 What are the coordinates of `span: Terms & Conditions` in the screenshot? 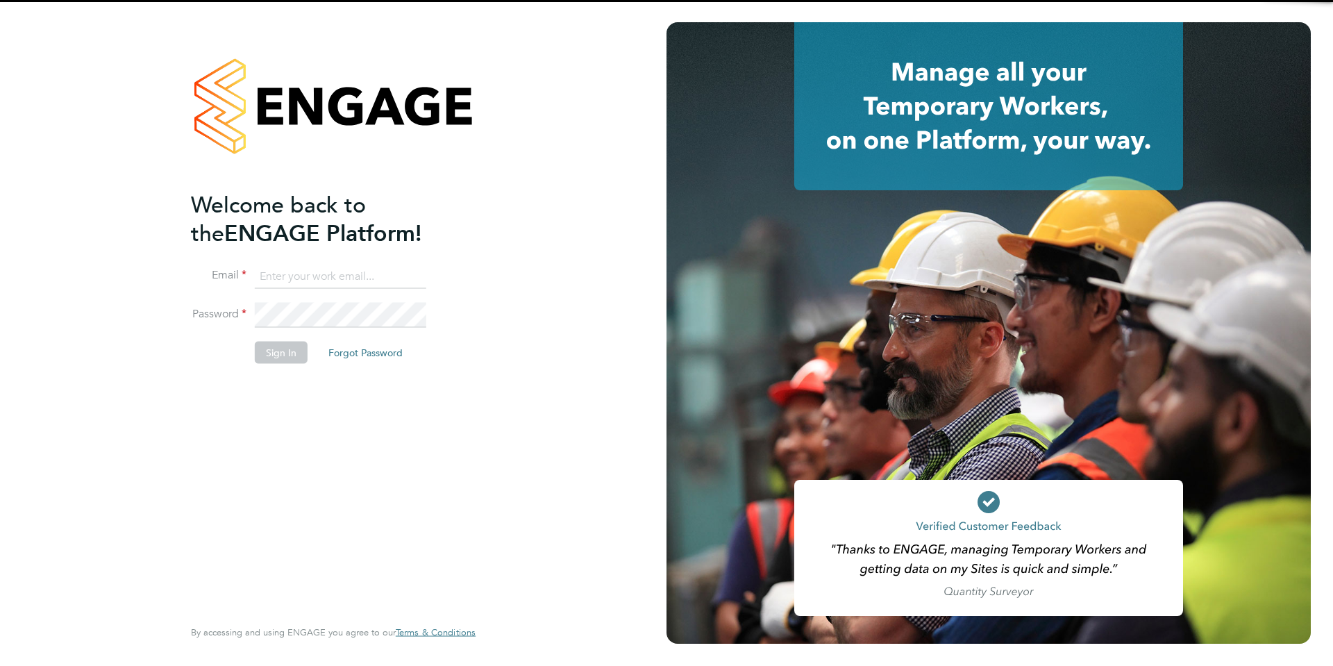 It's located at (435, 632).